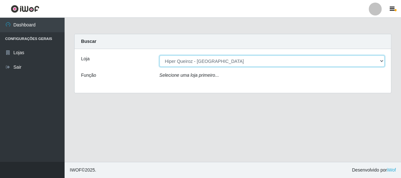  I want to click on span: © 2025 ., so click(83, 170).